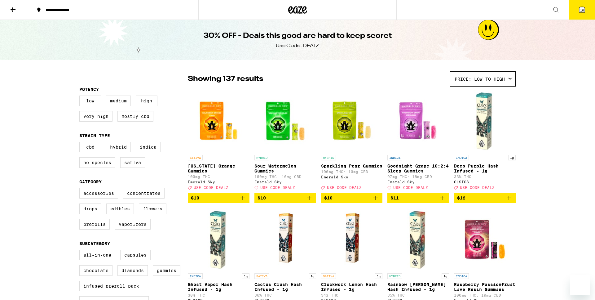 The image size is (595, 300). What do you see at coordinates (133, 270) in the screenshot?
I see `label: Diamonds` at bounding box center [133, 270].